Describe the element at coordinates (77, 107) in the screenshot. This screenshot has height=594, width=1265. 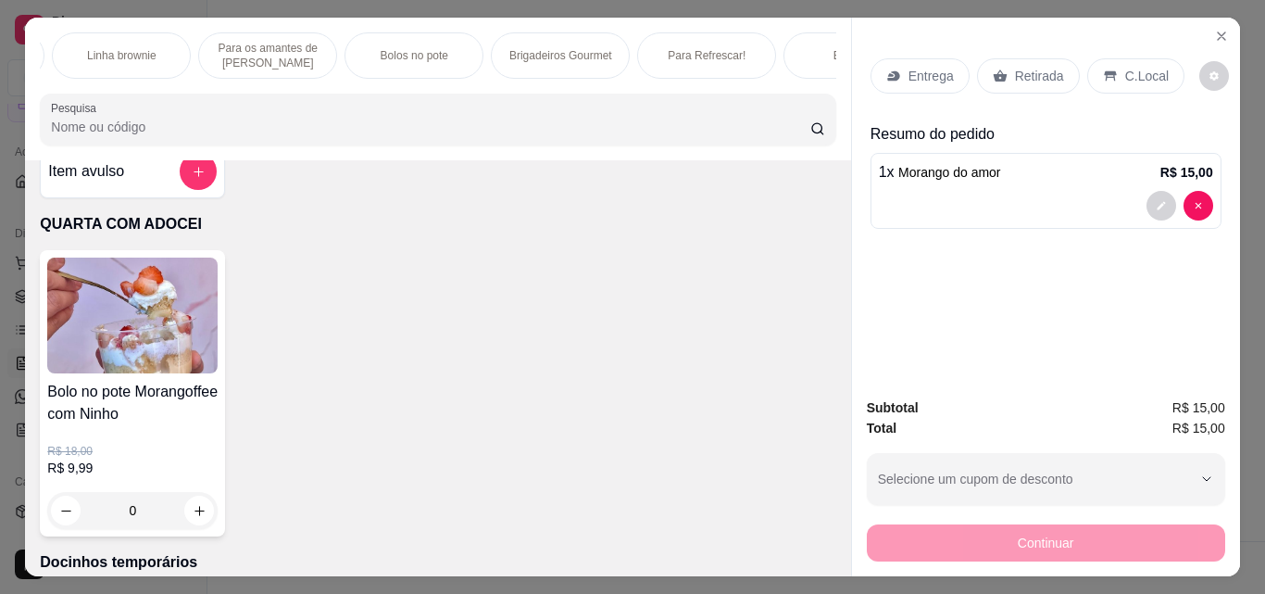
I see `label: Pesquisa` at that location.